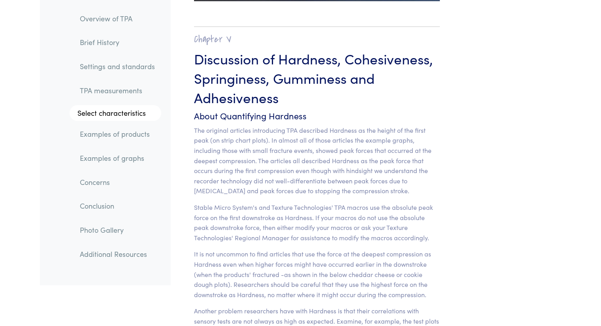 This screenshot has width=601, height=326. I want to click on a: Additional Resources, so click(117, 254).